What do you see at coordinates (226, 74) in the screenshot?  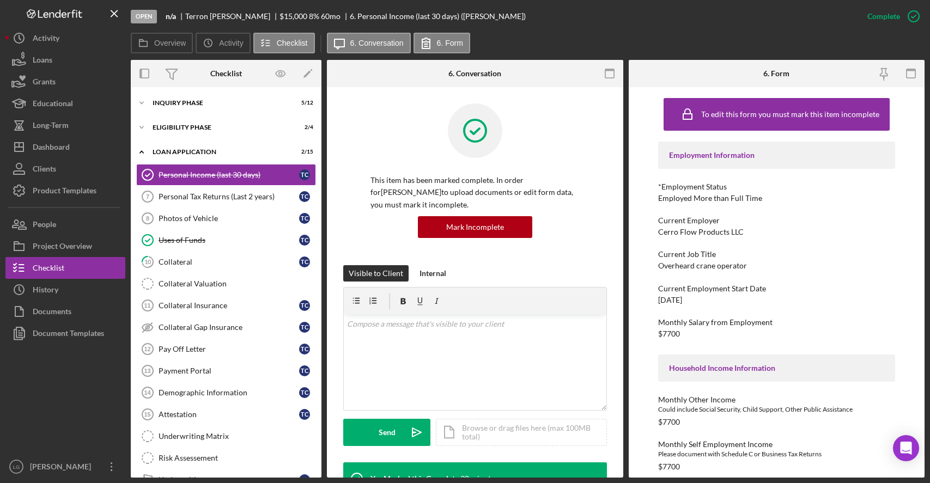 I see `div: Checklist` at bounding box center [226, 74].